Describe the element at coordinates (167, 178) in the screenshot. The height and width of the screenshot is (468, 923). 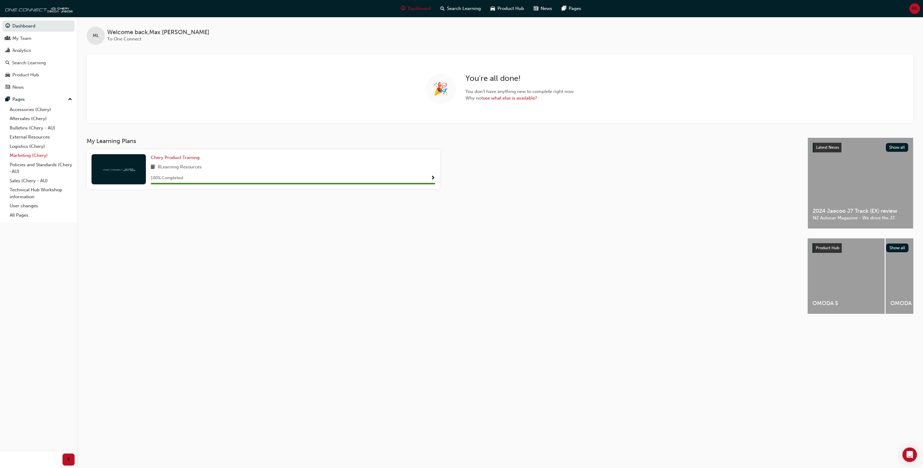
I see `span: 100 % Completed` at that location.